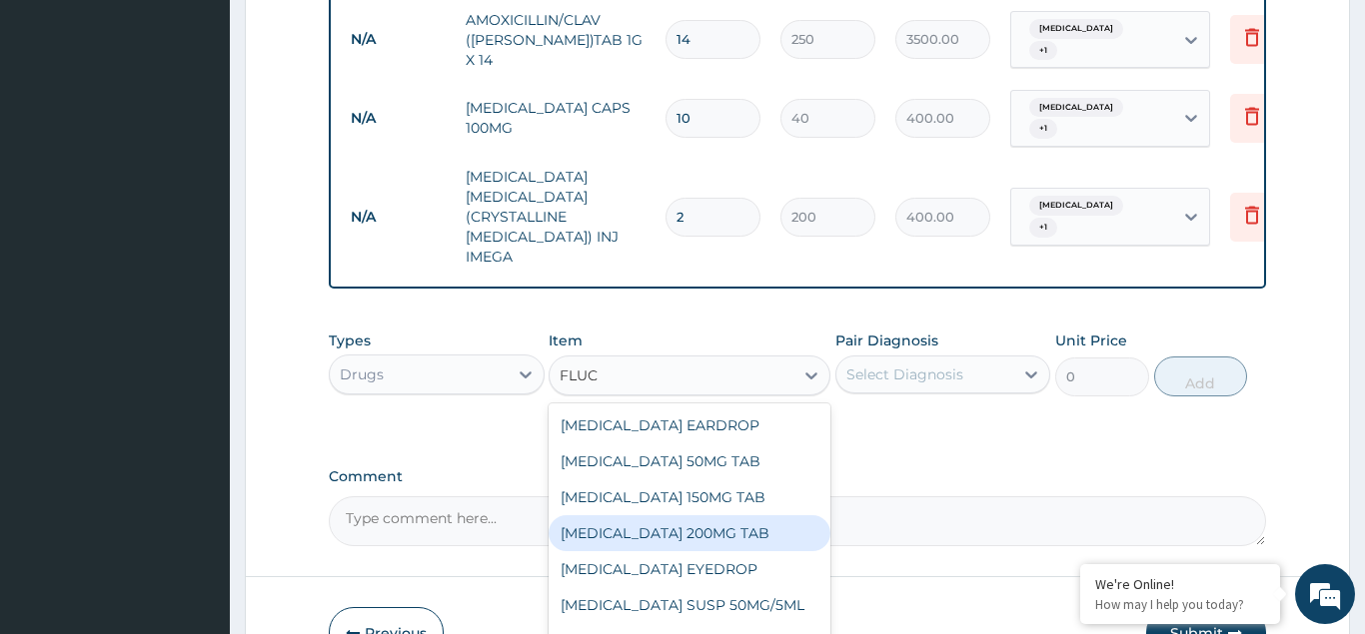 The width and height of the screenshot is (1365, 634). What do you see at coordinates (1180, 604) in the screenshot?
I see `p: How may I help you today?` at bounding box center [1180, 604].